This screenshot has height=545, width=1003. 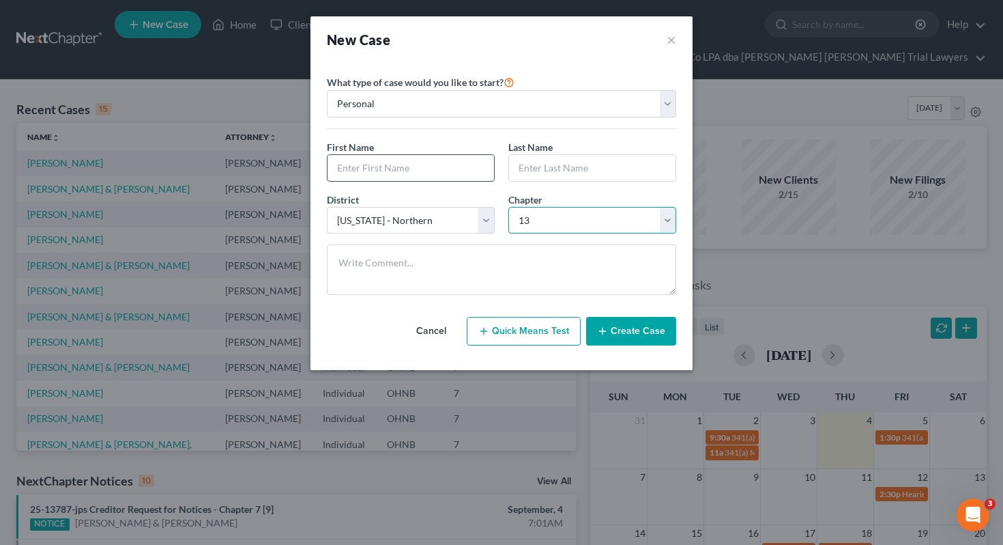 What do you see at coordinates (523, 331) in the screenshot?
I see `button: Quick Means Test` at bounding box center [523, 331].